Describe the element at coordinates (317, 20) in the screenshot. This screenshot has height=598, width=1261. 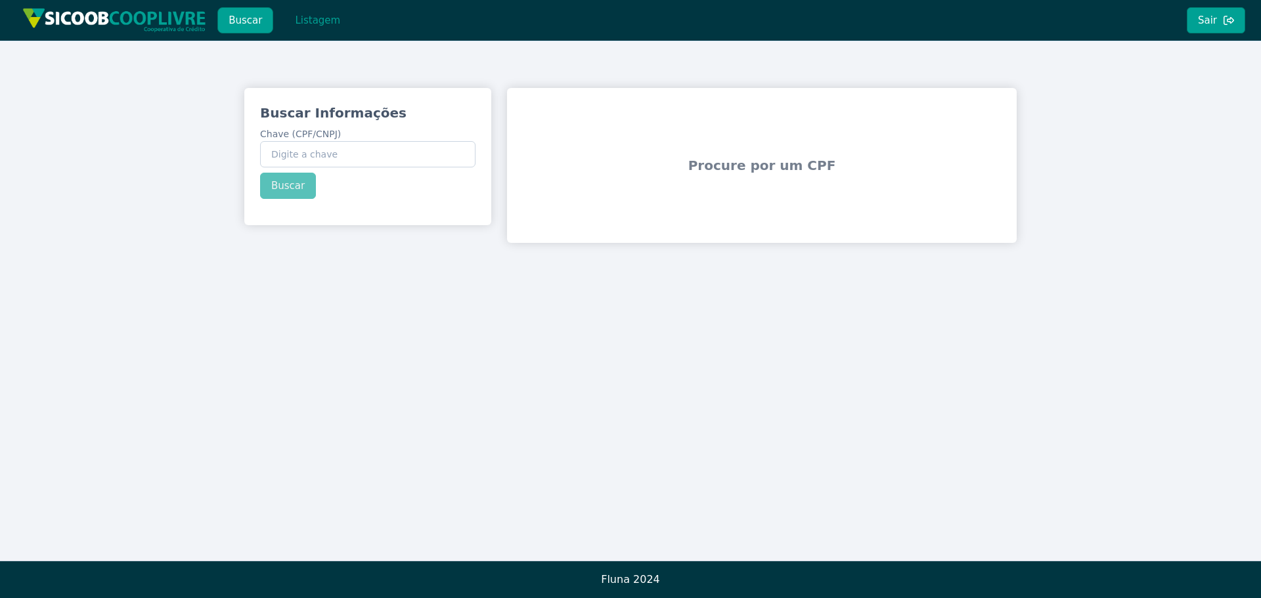
I see `button: Listagem` at that location.